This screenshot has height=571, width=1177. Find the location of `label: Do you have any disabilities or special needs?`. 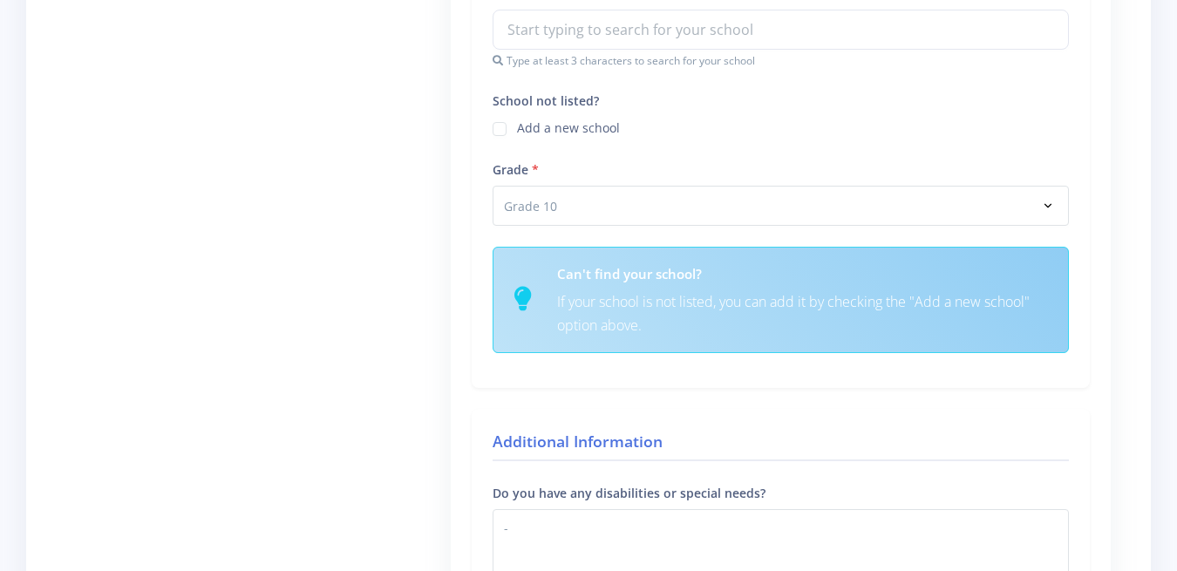

label: Do you have any disabilities or special needs? is located at coordinates (628, 492).